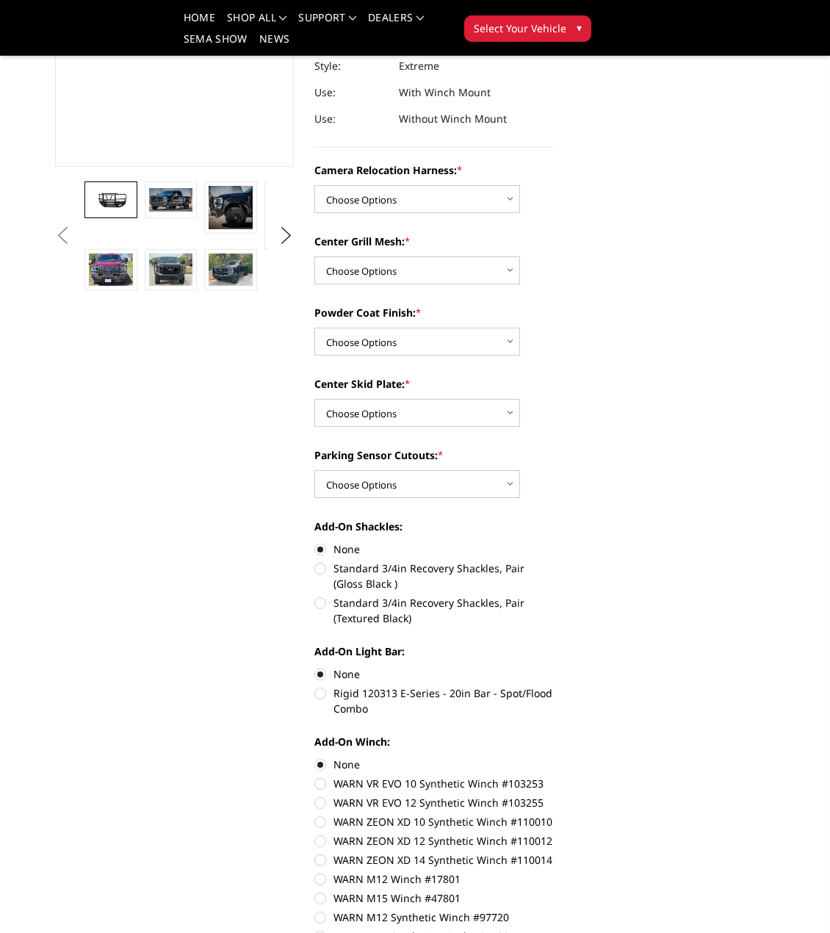 The image size is (830, 933). What do you see at coordinates (520, 28) in the screenshot?
I see `span: Select Your Vehicle` at bounding box center [520, 28].